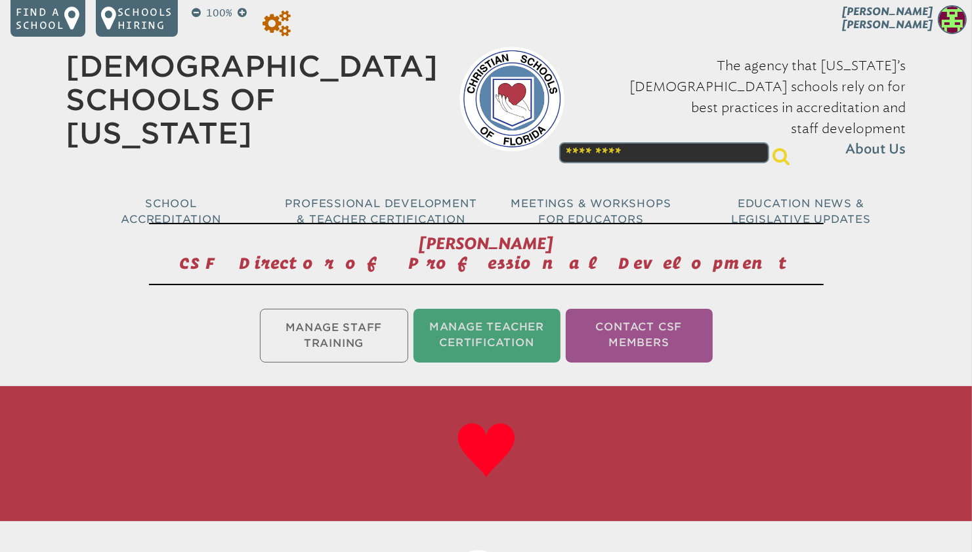 The width and height of the screenshot is (972, 552). Describe the element at coordinates (219, 13) in the screenshot. I see `p: 100%` at that location.